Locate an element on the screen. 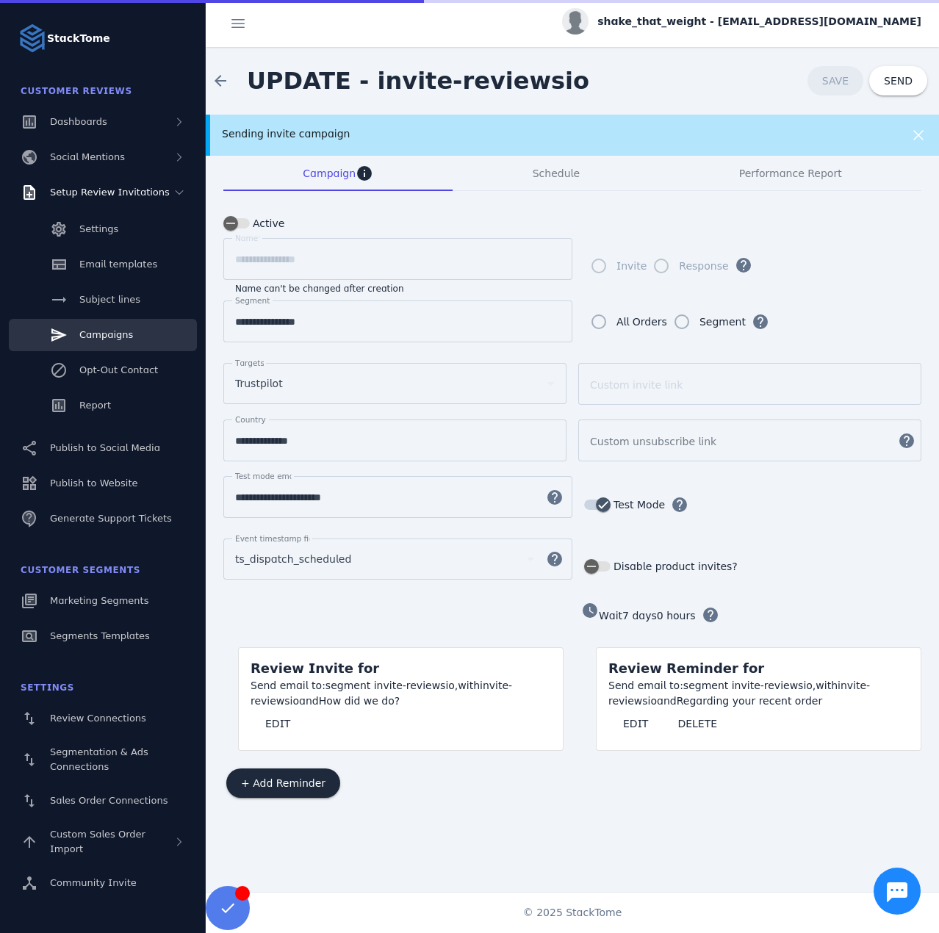 Image resolution: width=939 pixels, height=933 pixels. span: Sales Order Connections is located at coordinates (109, 800).